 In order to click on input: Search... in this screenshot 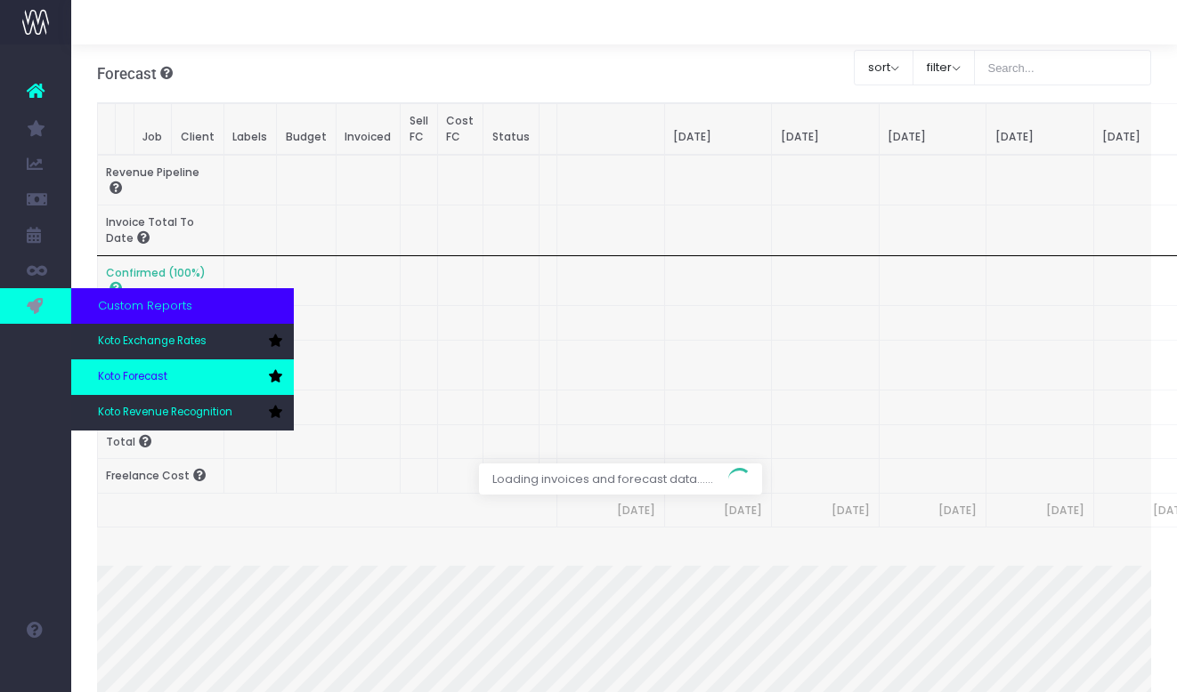, I will do `click(1063, 68)`.